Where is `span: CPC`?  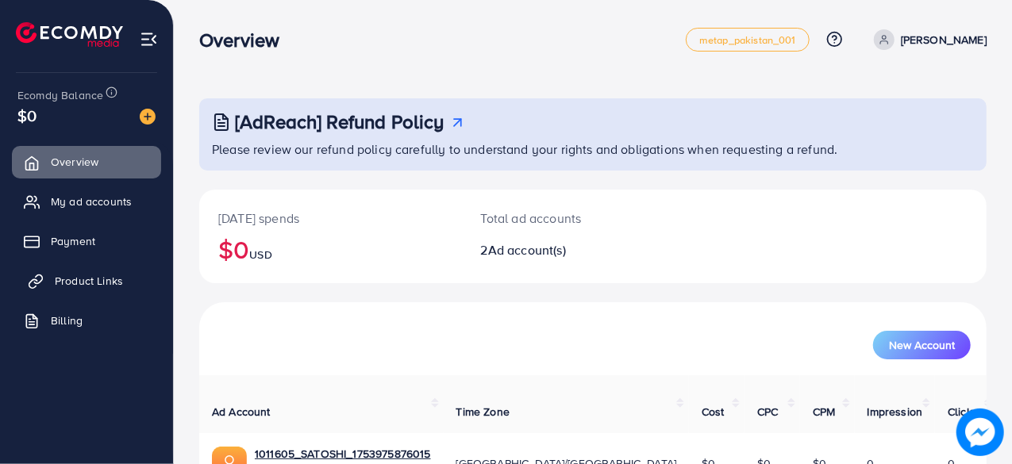 span: CPC is located at coordinates (767, 412).